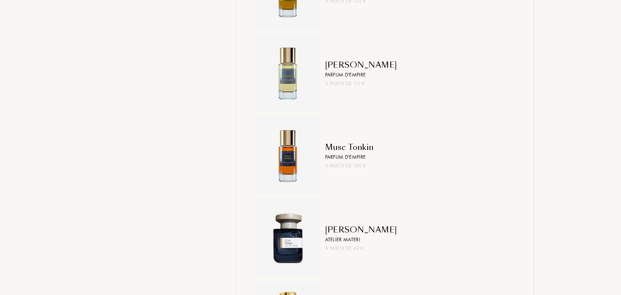 The image size is (621, 295). Describe the element at coordinates (385, 156) in the screenshot. I see `a: Musc TonkinMusc TonkinParfum d'EmpireÀ partir de 180 €` at that location.